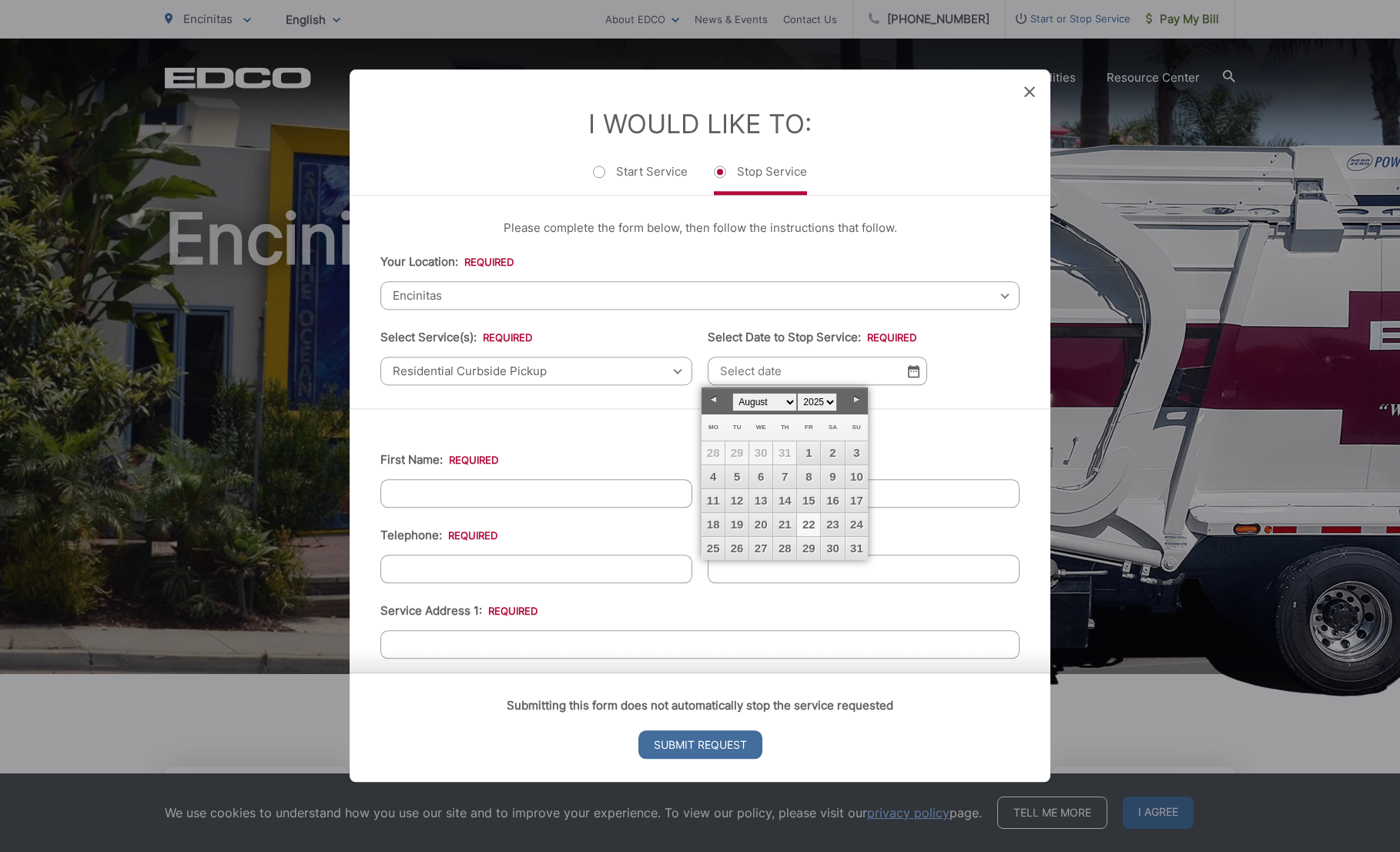  I want to click on a: 12, so click(737, 501).